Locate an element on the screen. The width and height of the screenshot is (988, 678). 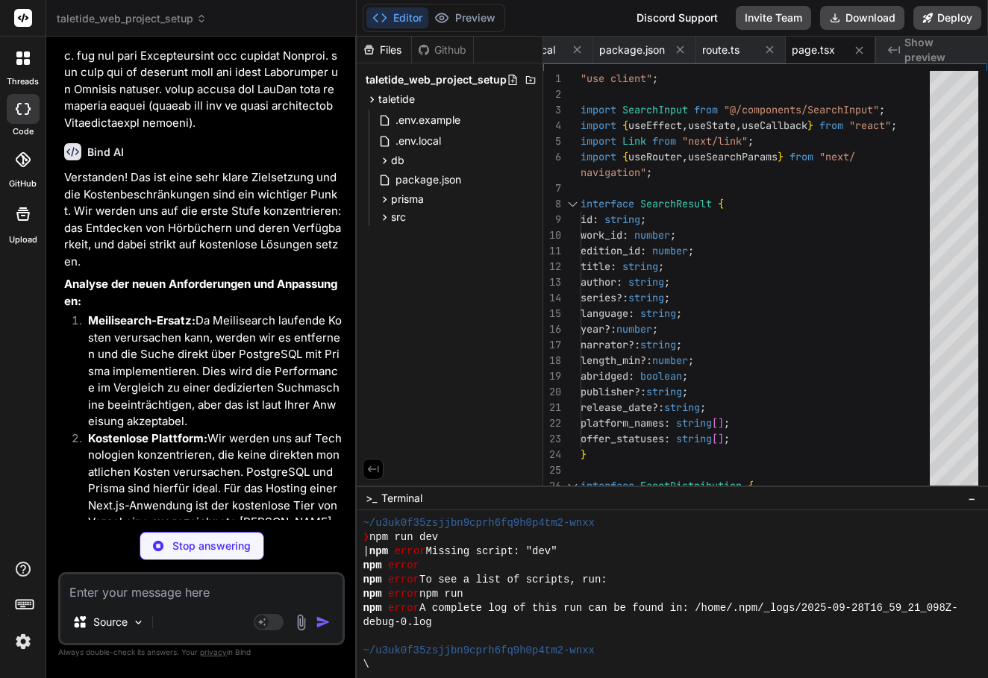
span: debug-0.log is located at coordinates (397, 622).